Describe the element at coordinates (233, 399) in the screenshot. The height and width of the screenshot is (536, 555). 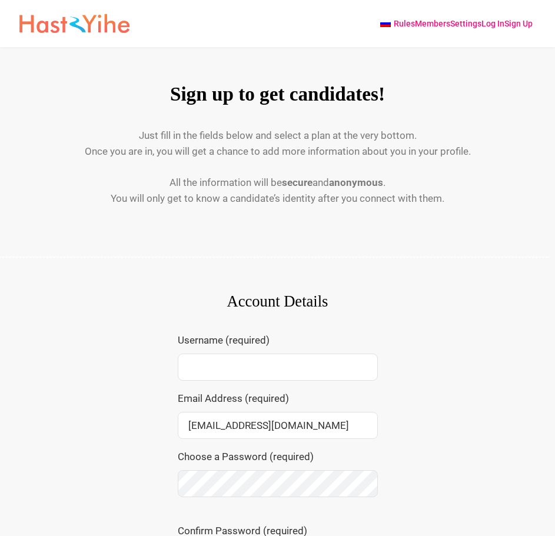
I see `label: Email Address (required)` at that location.